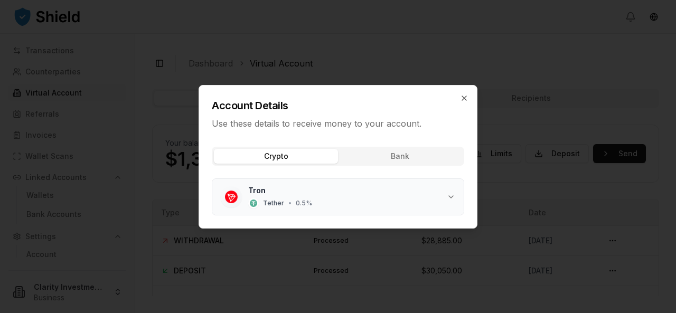 Image resolution: width=676 pixels, height=313 pixels. I want to click on span: Tether, so click(274, 203).